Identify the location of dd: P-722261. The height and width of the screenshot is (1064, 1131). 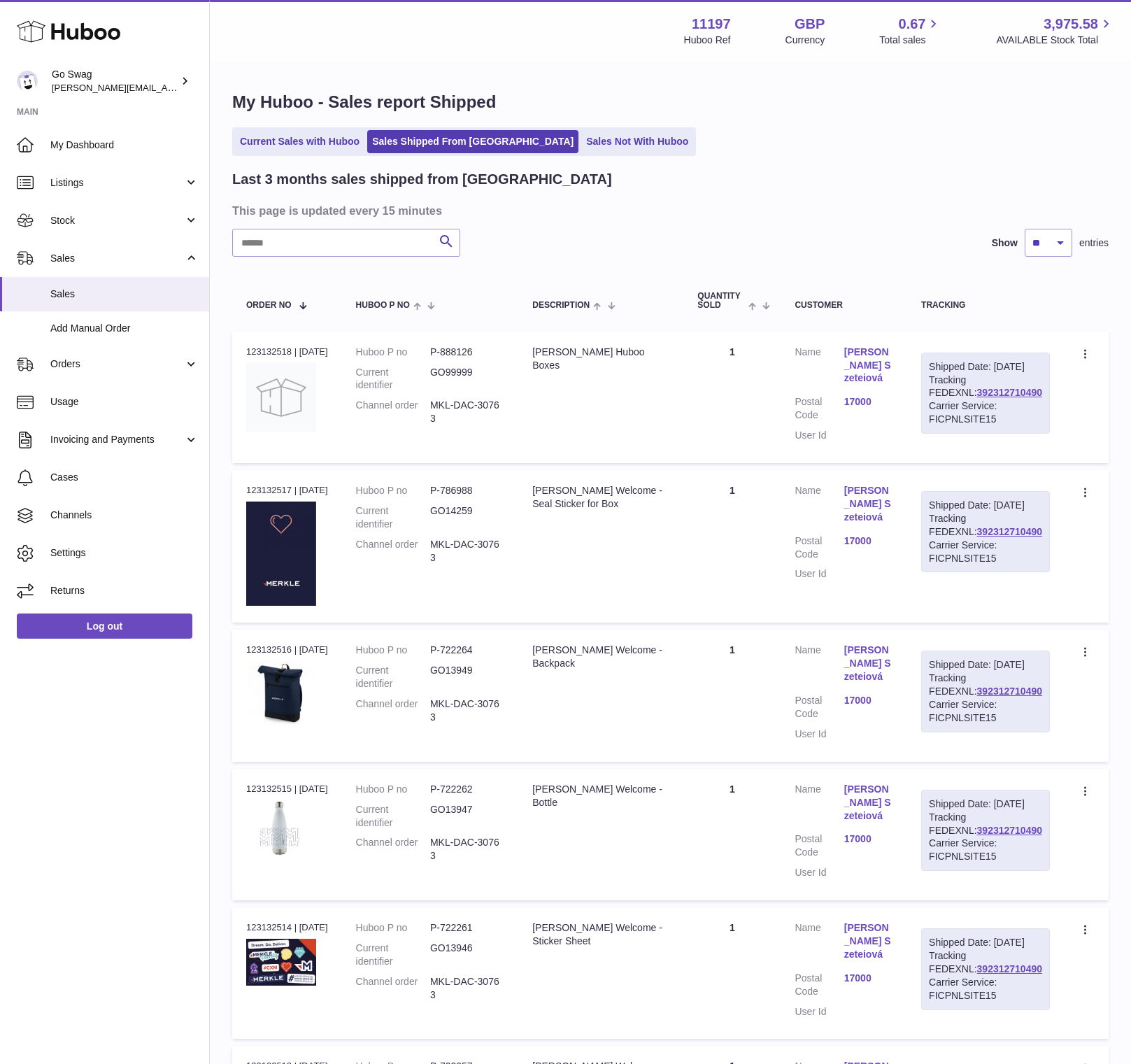
(468, 927).